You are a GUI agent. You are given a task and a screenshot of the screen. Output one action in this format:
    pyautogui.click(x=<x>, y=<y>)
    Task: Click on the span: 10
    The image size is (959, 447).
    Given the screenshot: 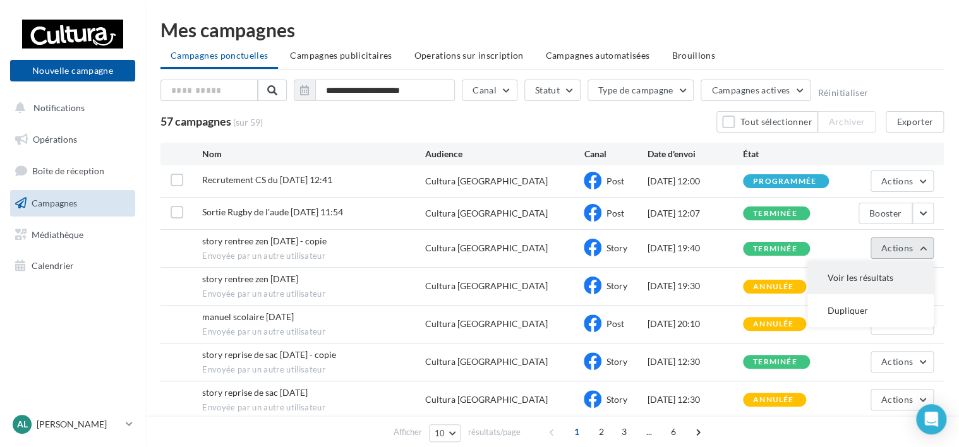 What is the action you would take?
    pyautogui.click(x=440, y=433)
    